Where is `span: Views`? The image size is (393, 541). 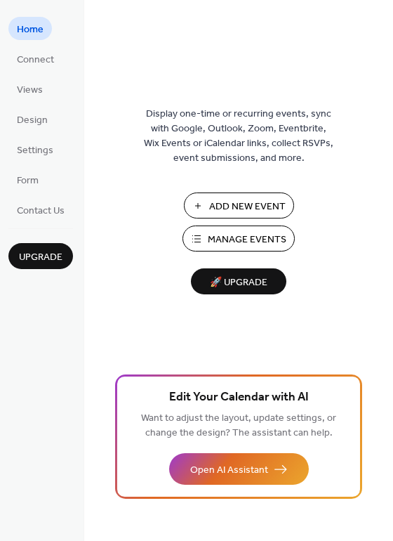
span: Views is located at coordinates (30, 90).